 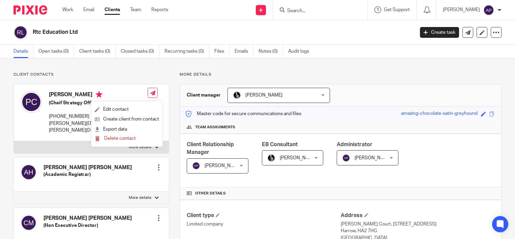 What do you see at coordinates (418, 231) in the screenshot?
I see `p: Harrow, HA2 7HG` at bounding box center [418, 231].